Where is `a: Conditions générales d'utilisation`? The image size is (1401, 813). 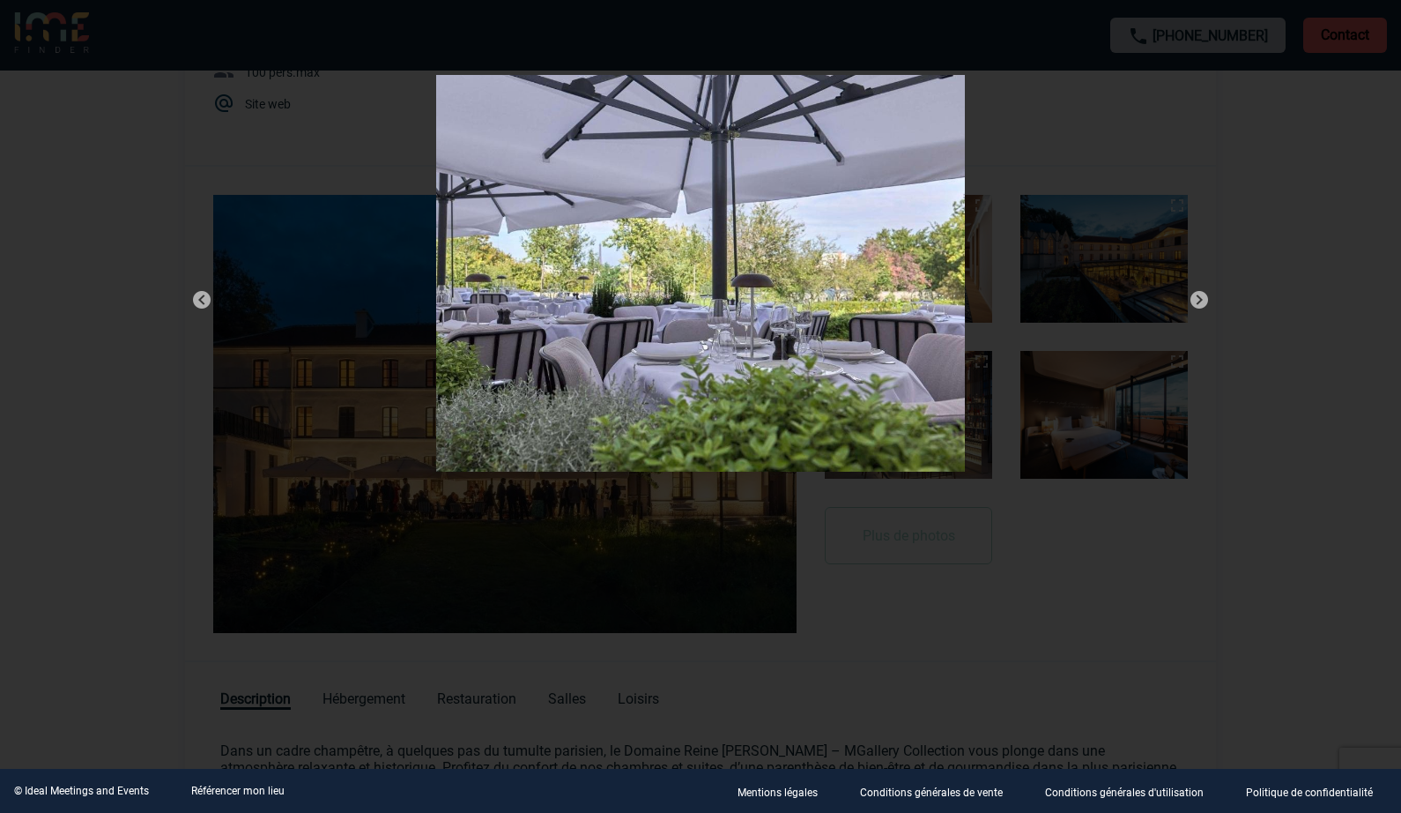
a: Conditions générales d'utilisation is located at coordinates (1132, 791).